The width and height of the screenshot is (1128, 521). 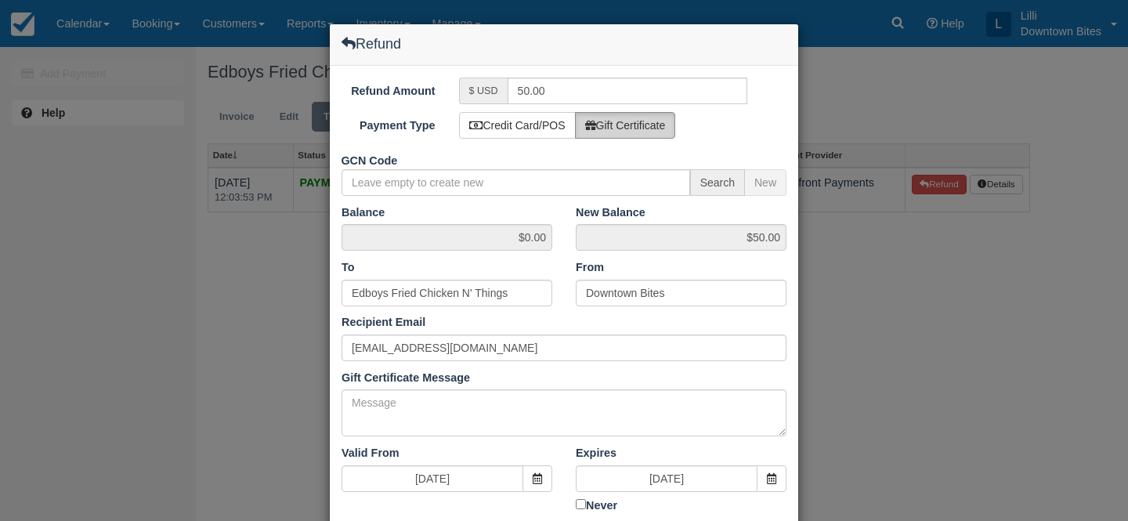 I want to click on label: Balance, so click(x=363, y=212).